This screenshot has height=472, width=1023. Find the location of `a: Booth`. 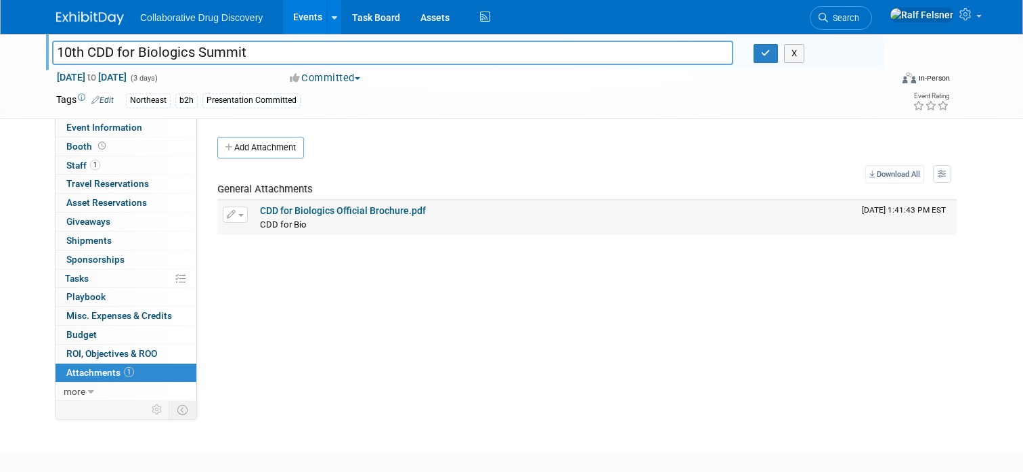

a: Booth is located at coordinates (126, 146).